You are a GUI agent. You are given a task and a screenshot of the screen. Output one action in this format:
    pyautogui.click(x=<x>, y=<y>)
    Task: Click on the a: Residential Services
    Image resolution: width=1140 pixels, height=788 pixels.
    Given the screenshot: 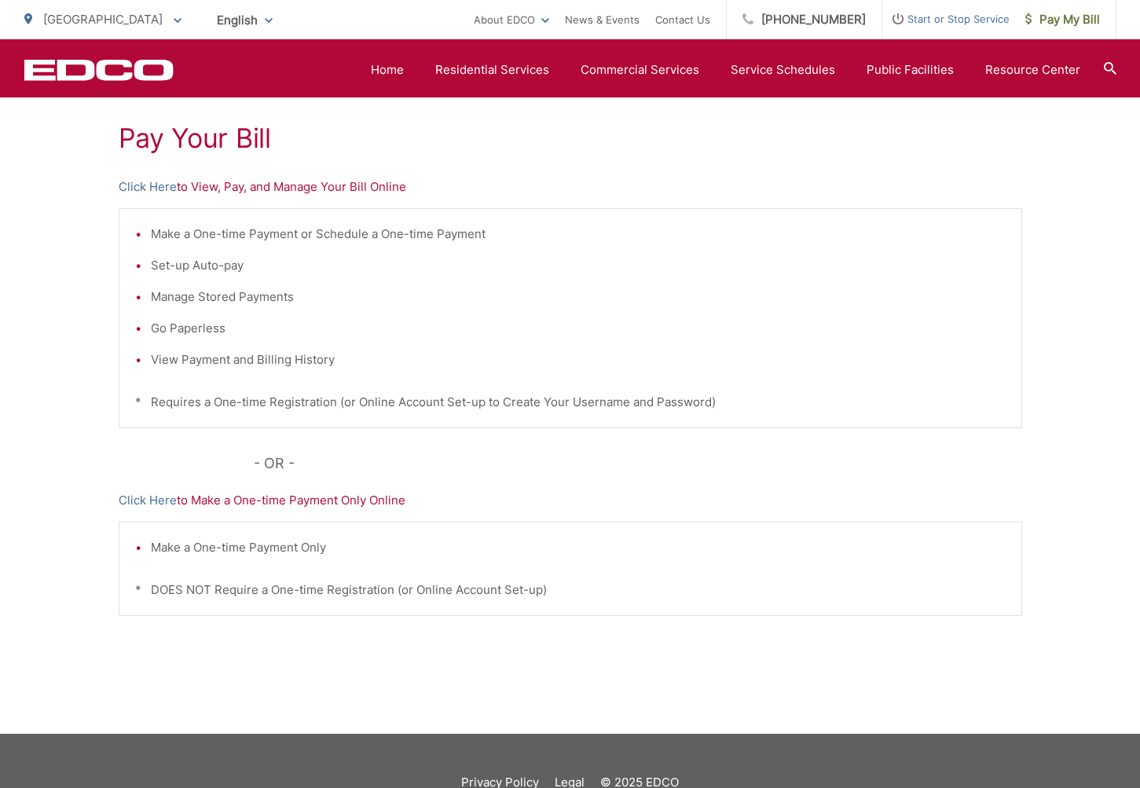 What is the action you would take?
    pyautogui.click(x=492, y=70)
    